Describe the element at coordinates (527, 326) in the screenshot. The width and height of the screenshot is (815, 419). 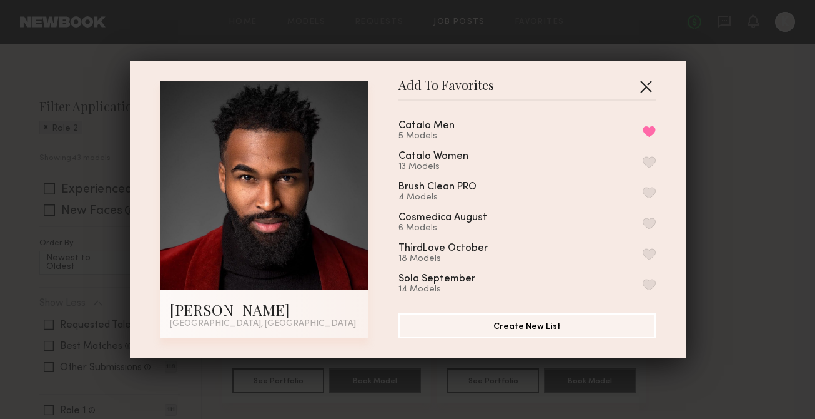
I see `button: Create New List` at that location.